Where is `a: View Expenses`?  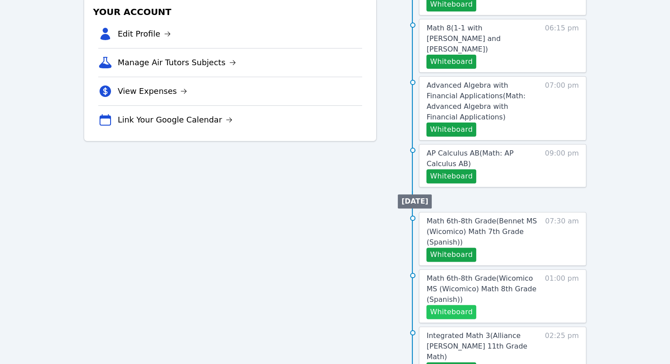 a: View Expenses is located at coordinates (152, 91).